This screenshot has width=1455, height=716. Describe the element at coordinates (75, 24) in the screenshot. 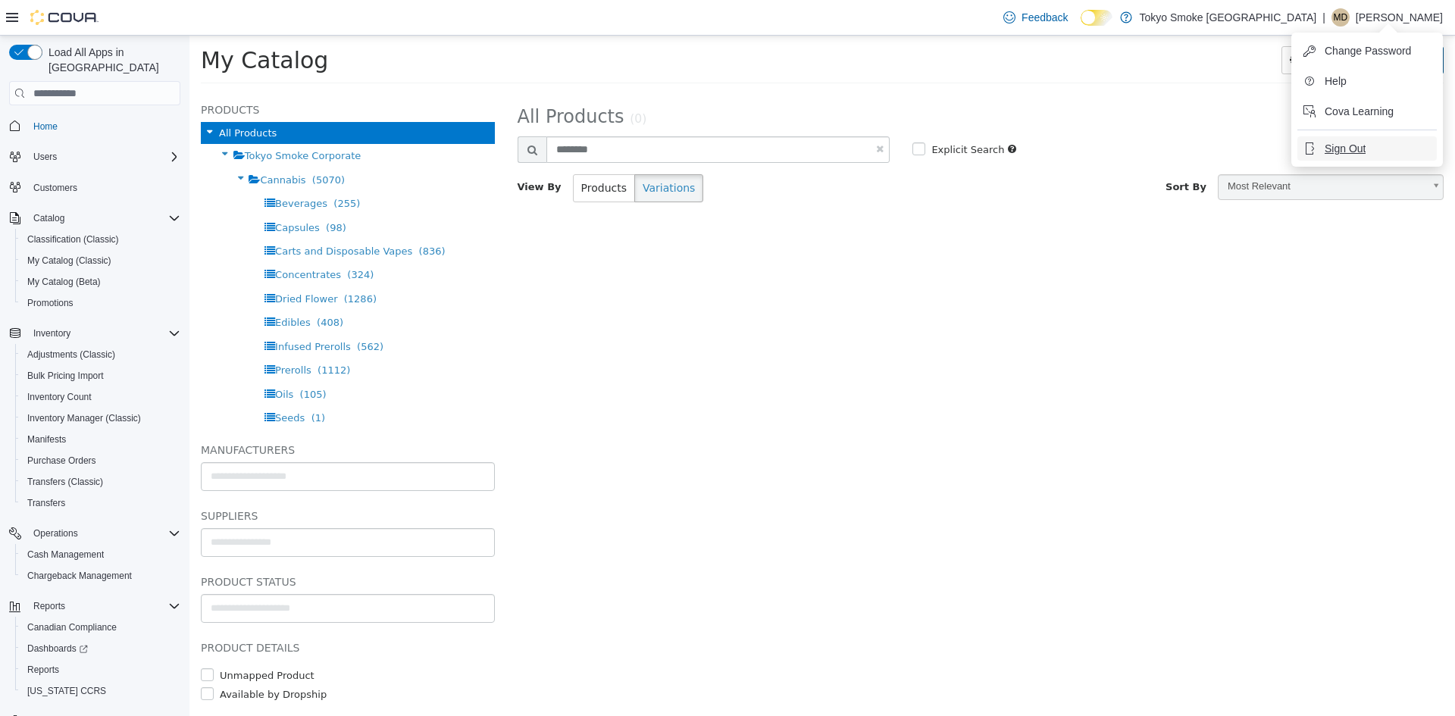

I see `span: My Catalog` at that location.